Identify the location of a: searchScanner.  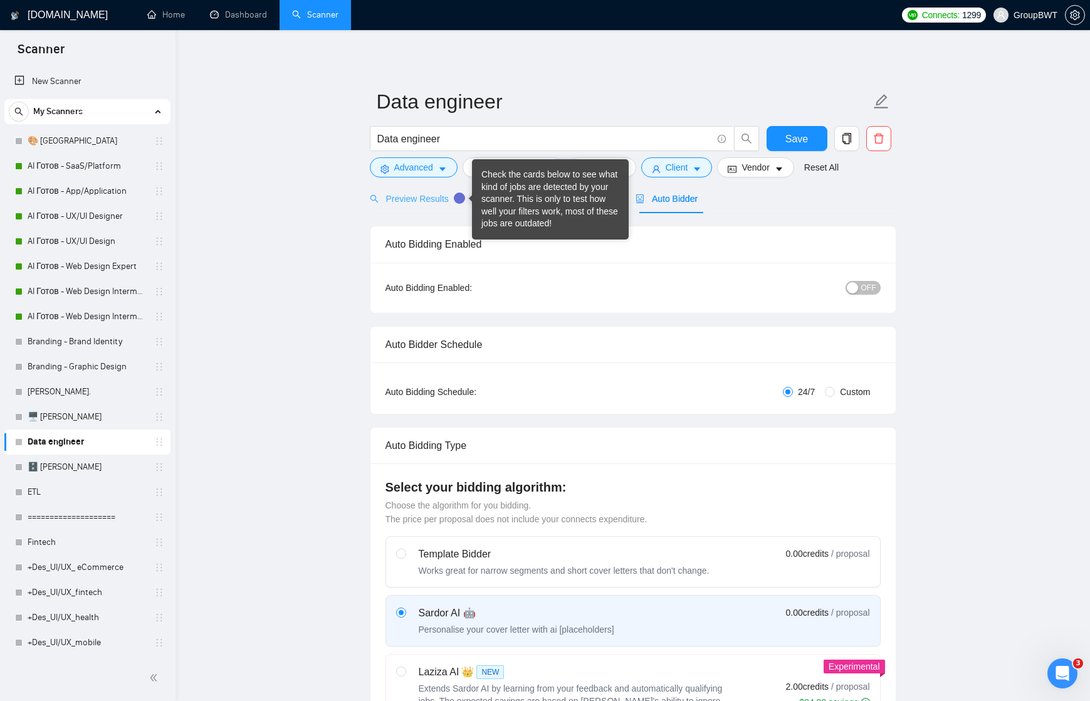
(315, 14).